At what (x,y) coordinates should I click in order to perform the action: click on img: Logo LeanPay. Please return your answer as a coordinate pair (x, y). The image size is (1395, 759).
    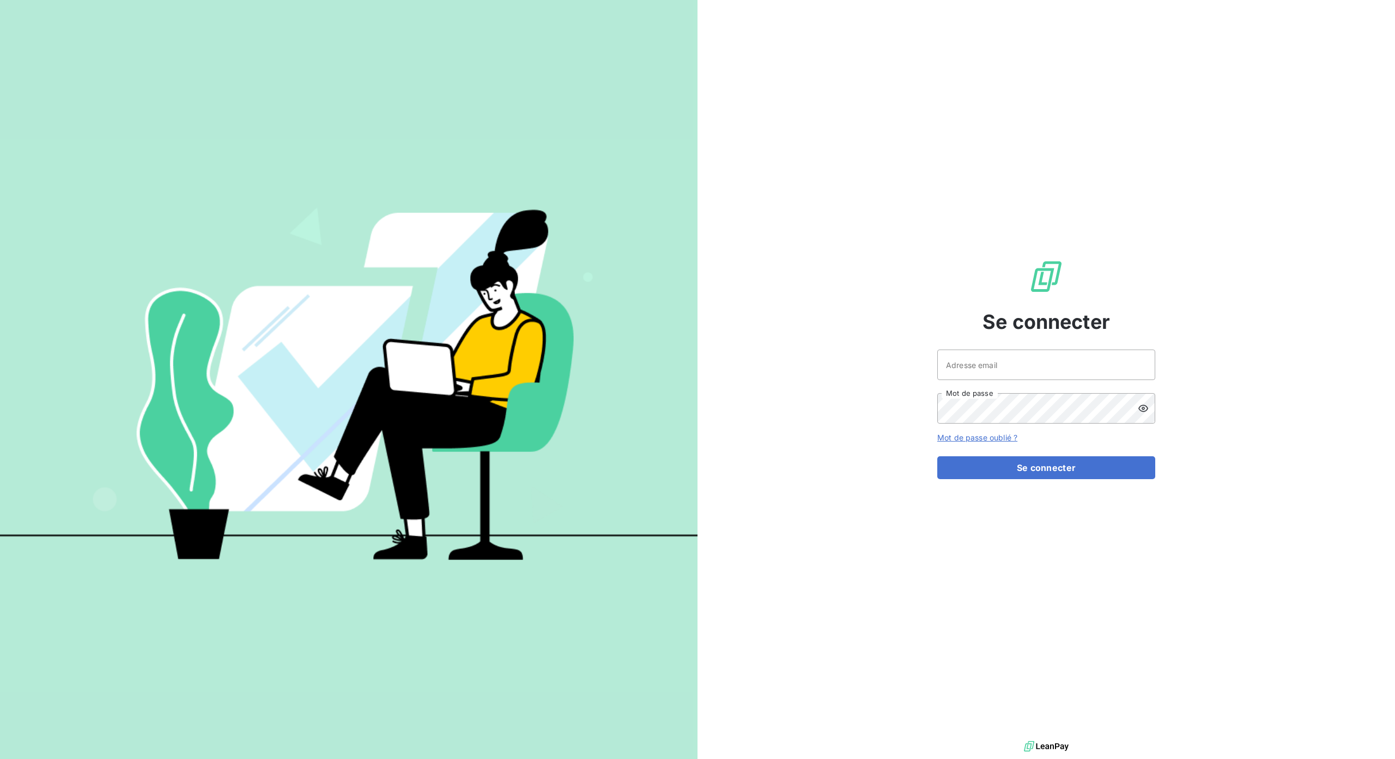
    Looking at the image, I should click on (1046, 277).